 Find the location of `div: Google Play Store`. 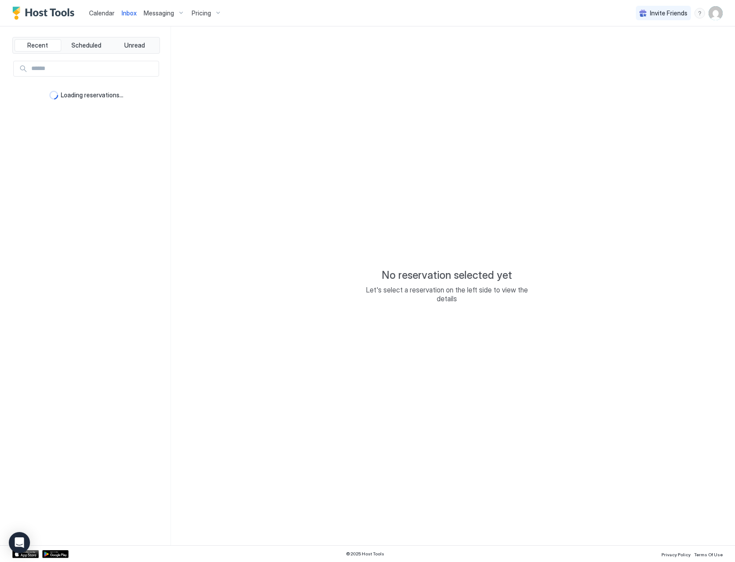

div: Google Play Store is located at coordinates (55, 554).